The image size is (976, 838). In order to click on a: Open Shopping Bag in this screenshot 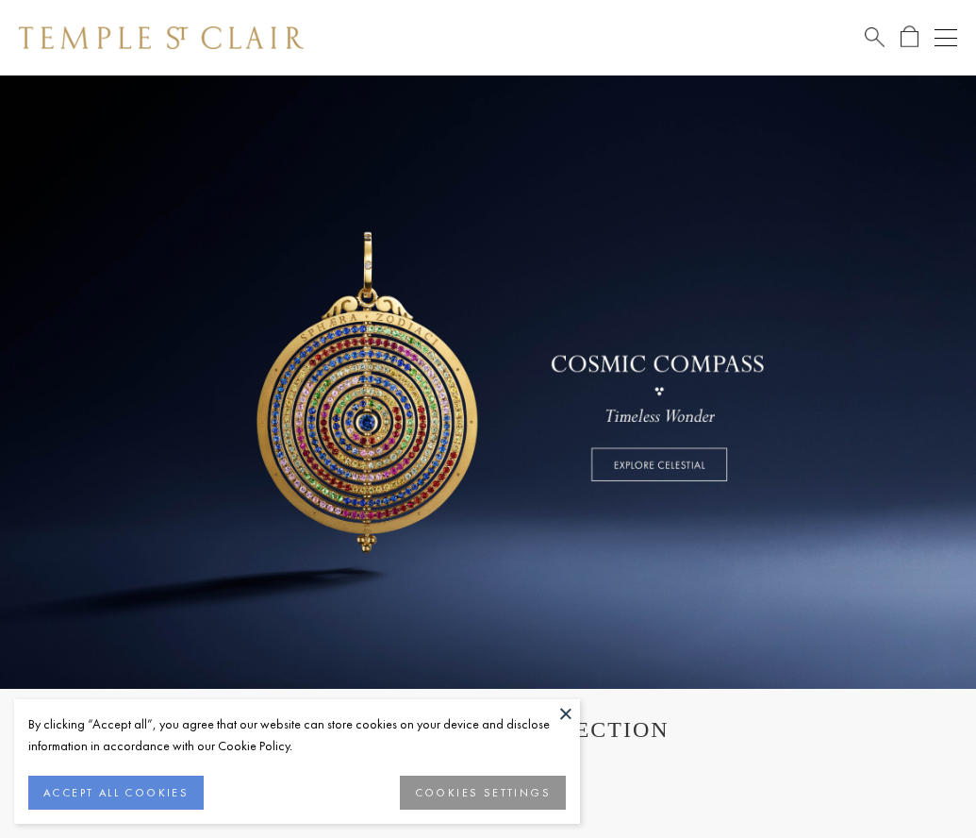, I will do `click(910, 37)`.